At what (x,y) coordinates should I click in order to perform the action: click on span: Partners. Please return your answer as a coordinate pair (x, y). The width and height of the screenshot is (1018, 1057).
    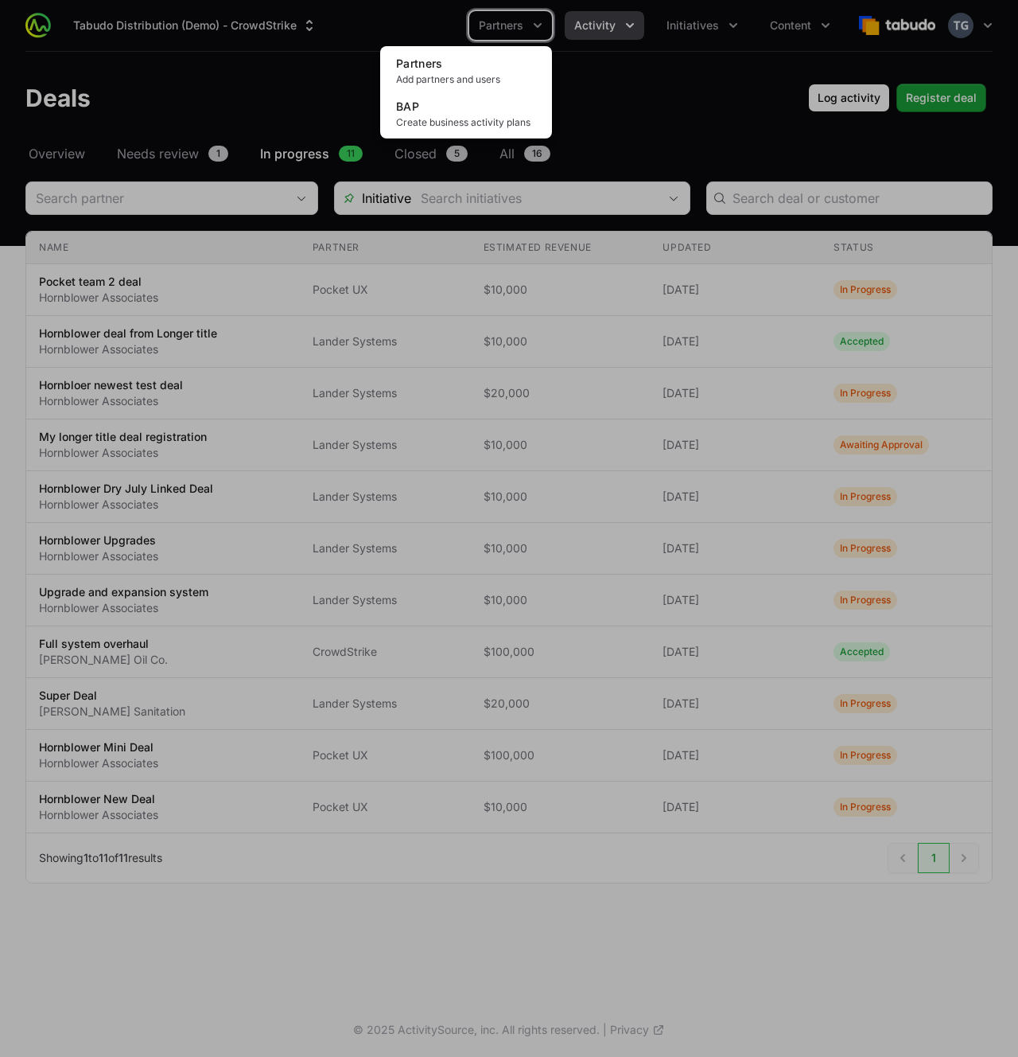
    Looking at the image, I should click on (419, 63).